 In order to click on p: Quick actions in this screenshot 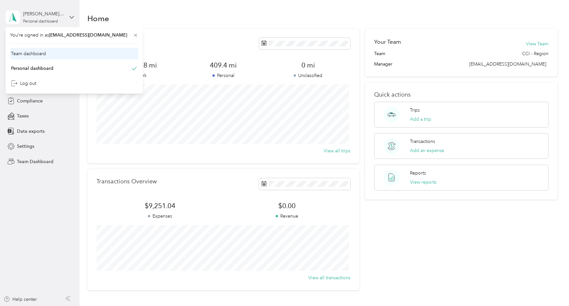, I will do `click(461, 94)`.